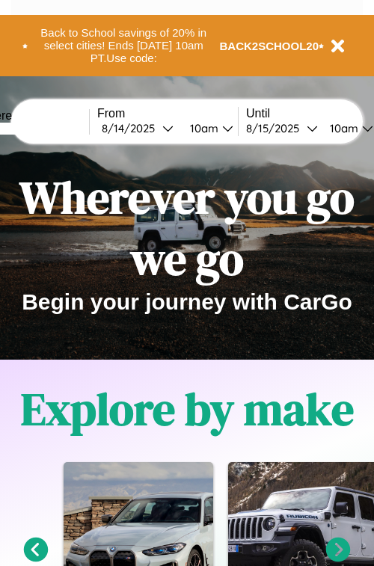  Describe the element at coordinates (276, 128) in the screenshot. I see `div: 8 / 15 / 2025` at that location.